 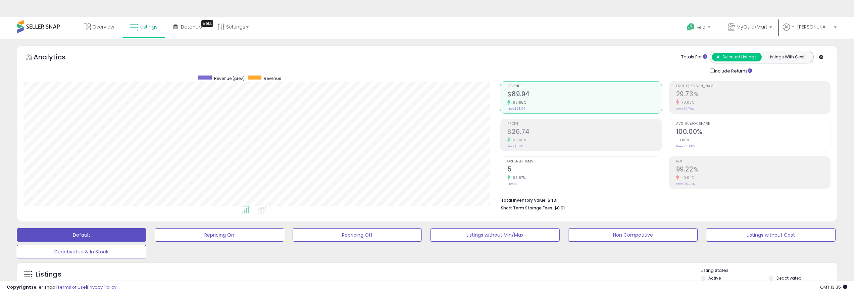 What do you see at coordinates (82, 252) in the screenshot?
I see `button: Deactivated & In Stock` at bounding box center [82, 252].